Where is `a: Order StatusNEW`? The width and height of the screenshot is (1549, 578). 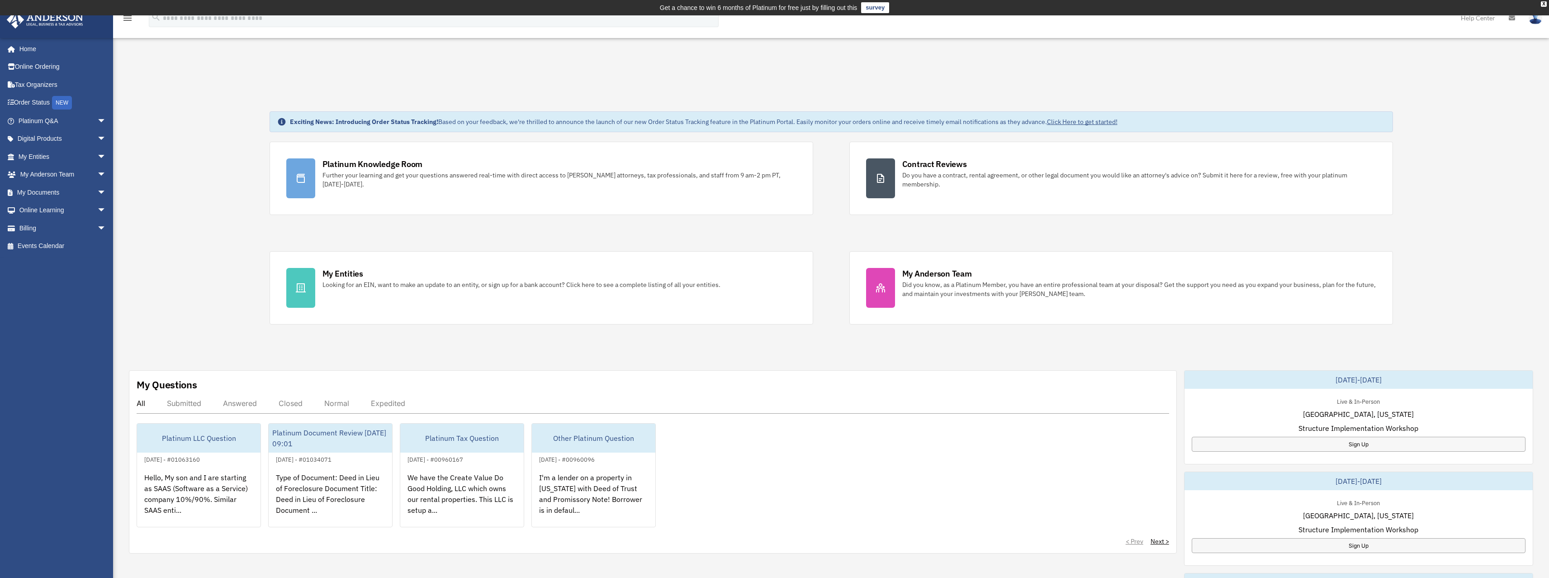
a: Order StatusNEW is located at coordinates (63, 103).